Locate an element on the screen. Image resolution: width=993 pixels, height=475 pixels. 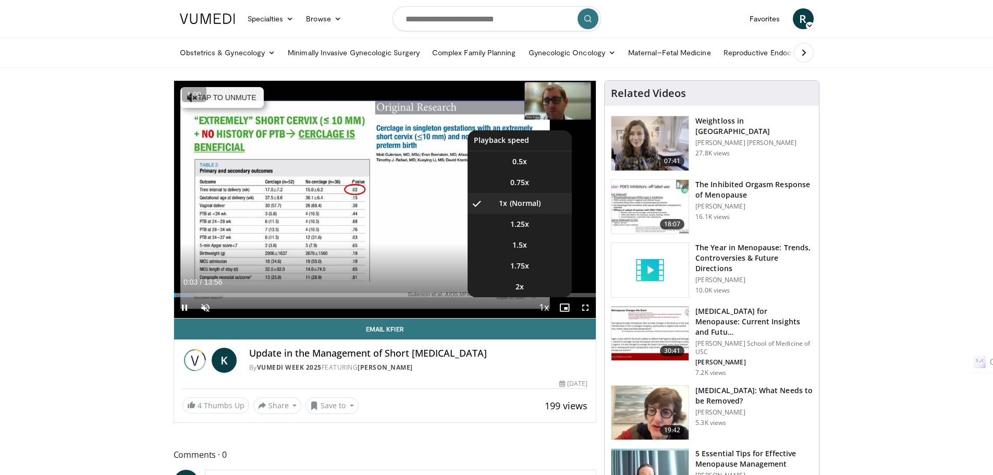
button: Fullscreen is located at coordinates (586, 308).